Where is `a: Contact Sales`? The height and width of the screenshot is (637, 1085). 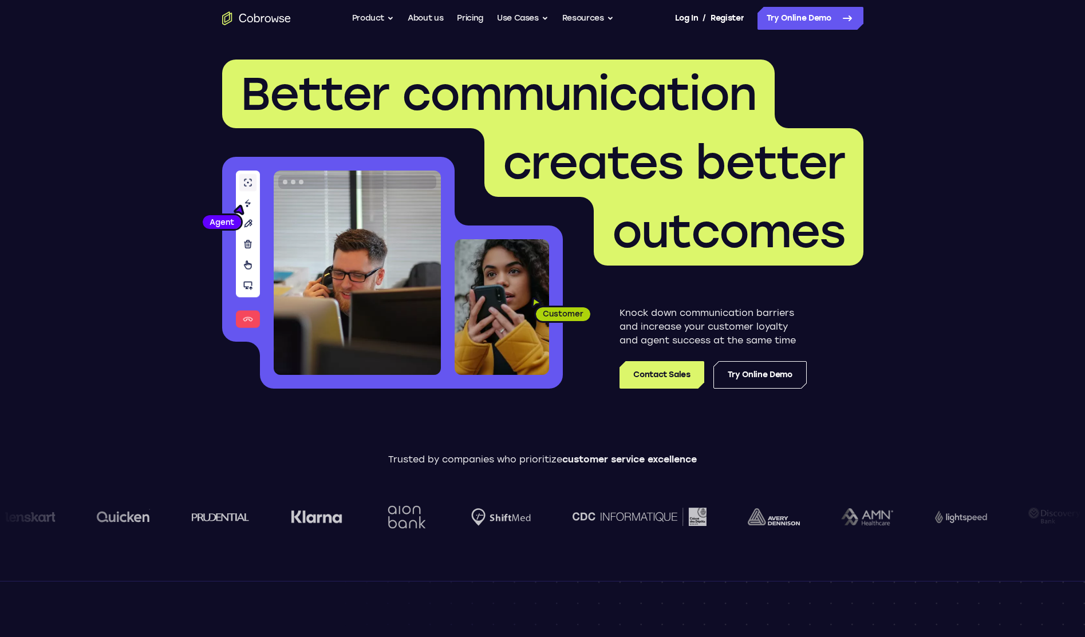 a: Contact Sales is located at coordinates (661, 375).